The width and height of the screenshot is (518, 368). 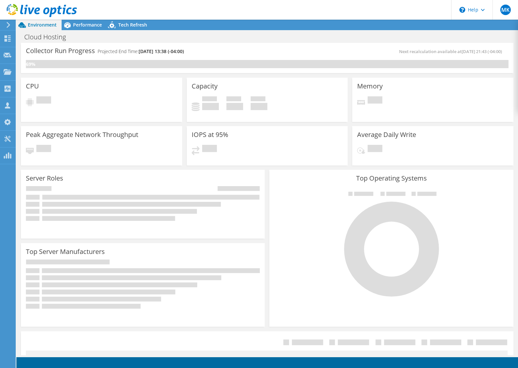 What do you see at coordinates (88, 25) in the screenshot?
I see `span: Performance` at bounding box center [88, 25].